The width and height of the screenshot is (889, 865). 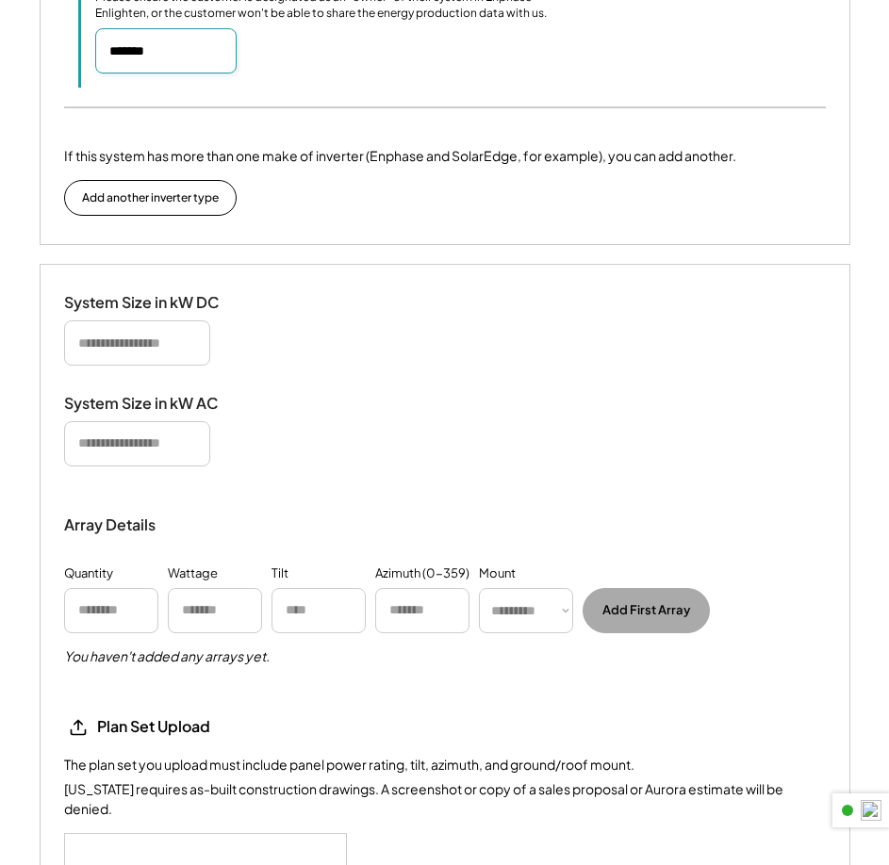 What do you see at coordinates (89, 574) in the screenshot?
I see `div: Quantity` at bounding box center [89, 574].